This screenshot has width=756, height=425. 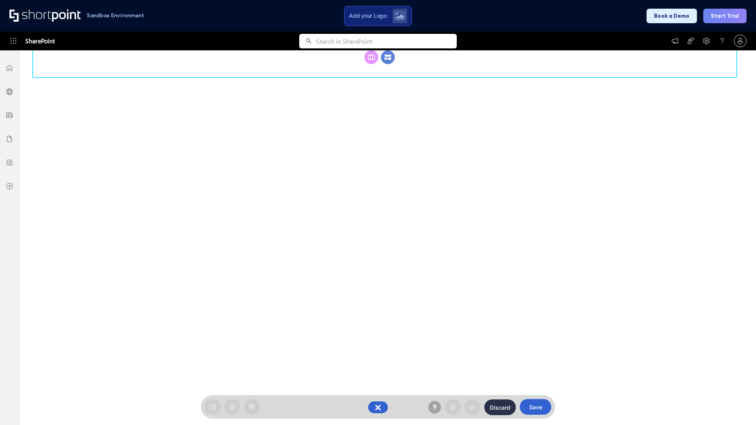 What do you see at coordinates (386, 41) in the screenshot?
I see `input: Search in SharePoint` at bounding box center [386, 41].